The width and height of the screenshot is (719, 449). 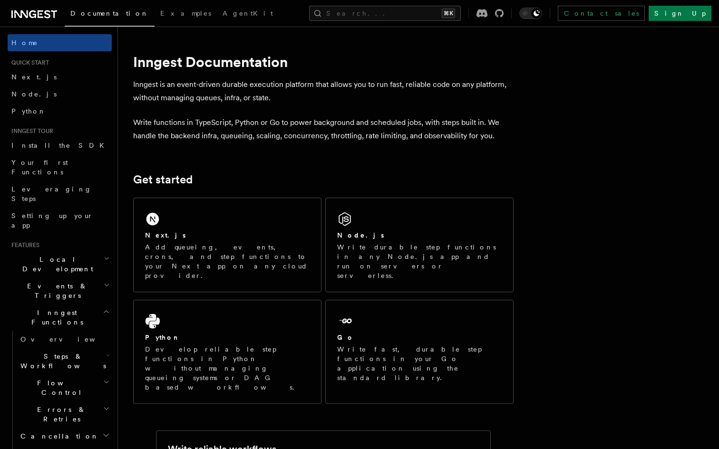 I want to click on button: Search...⌘K, so click(x=385, y=13).